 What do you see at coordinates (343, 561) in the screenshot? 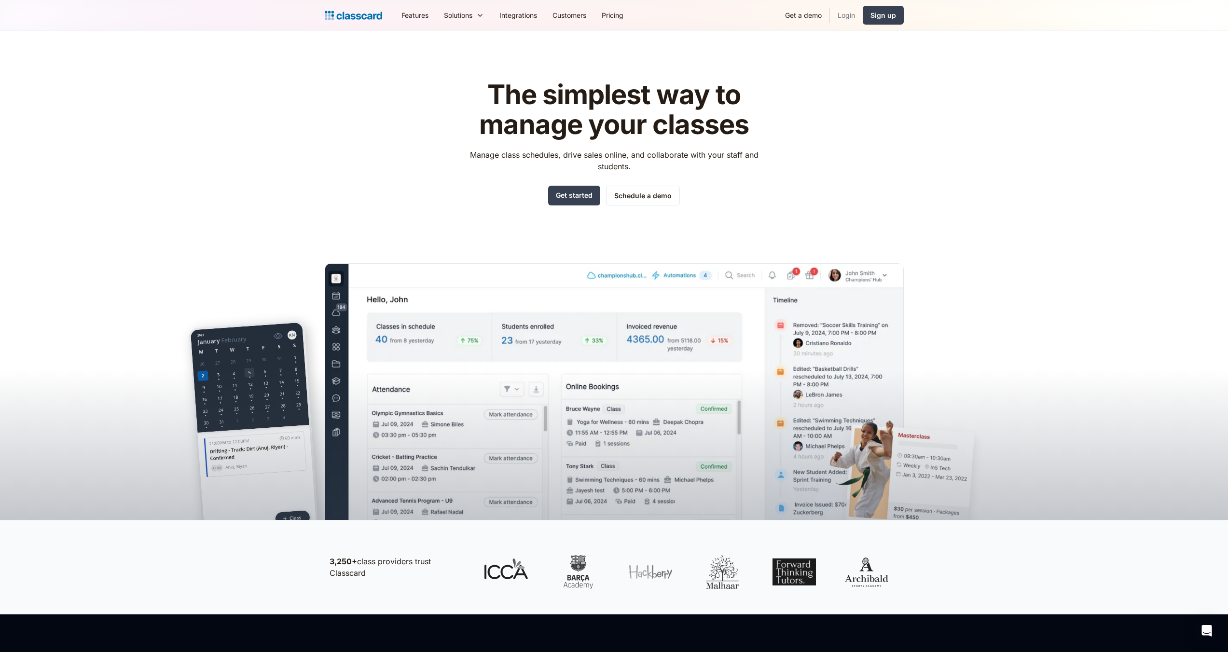
I see `strong: 3,250+` at bounding box center [343, 561].